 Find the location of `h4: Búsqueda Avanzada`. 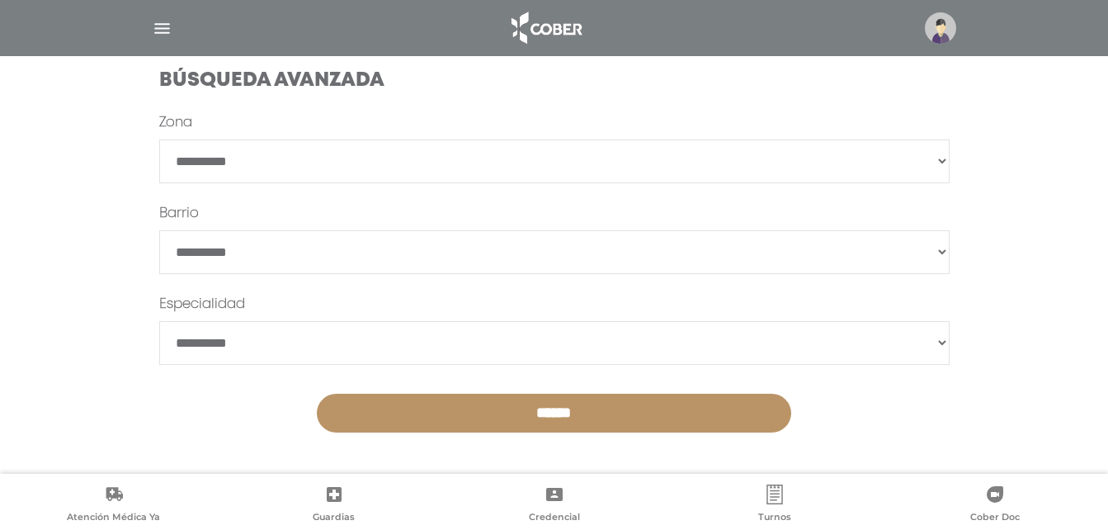

h4: Búsqueda Avanzada is located at coordinates (554, 81).